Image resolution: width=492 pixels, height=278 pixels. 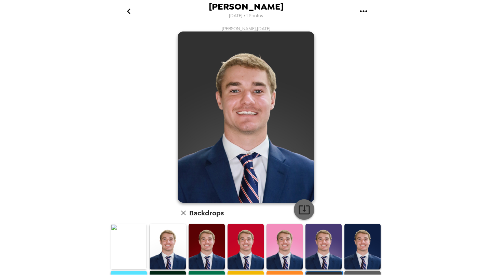 What do you see at coordinates (129, 246) in the screenshot?
I see `img: Original` at bounding box center [129, 246].